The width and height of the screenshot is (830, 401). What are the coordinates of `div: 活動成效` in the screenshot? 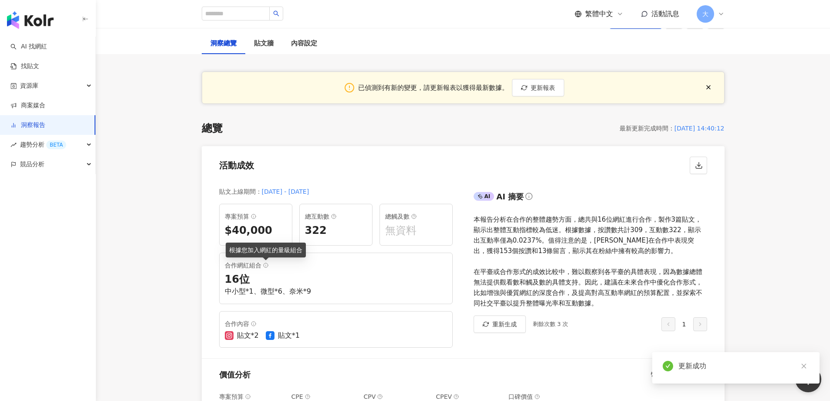 It's located at (237, 165).